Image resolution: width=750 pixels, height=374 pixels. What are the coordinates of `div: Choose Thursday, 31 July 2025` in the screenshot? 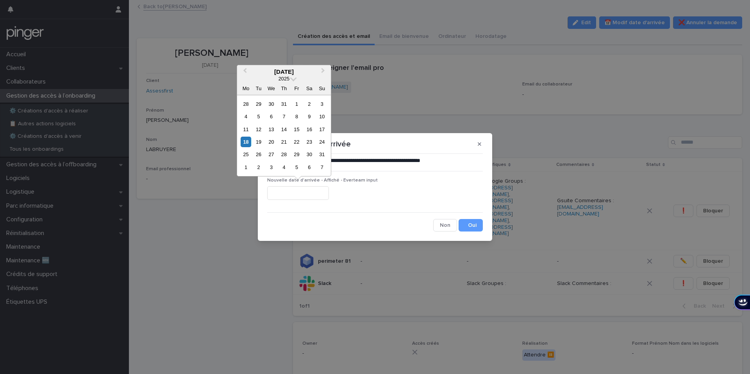 It's located at (284, 104).